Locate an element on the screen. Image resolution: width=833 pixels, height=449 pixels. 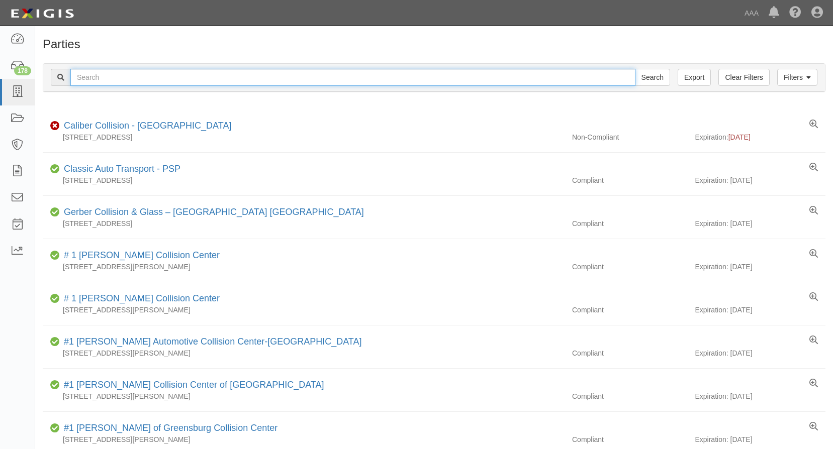
div: Gerber Collision & Glass – Houston Brighton is located at coordinates (212, 213).